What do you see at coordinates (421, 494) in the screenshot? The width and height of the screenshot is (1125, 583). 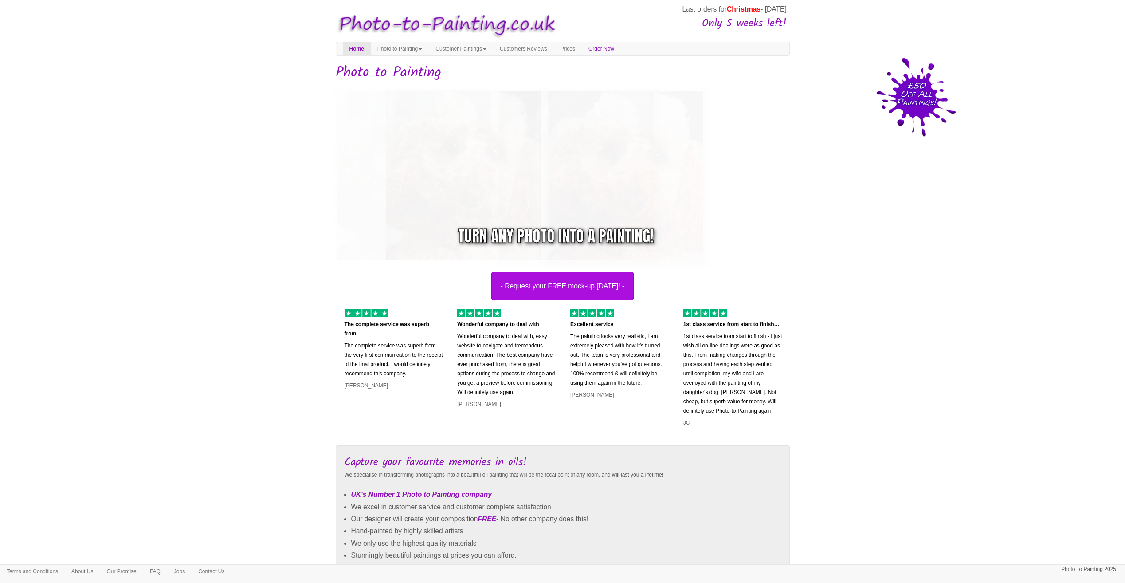 I see `em: UK's Number 1 Photo to Painting company` at bounding box center [421, 494].